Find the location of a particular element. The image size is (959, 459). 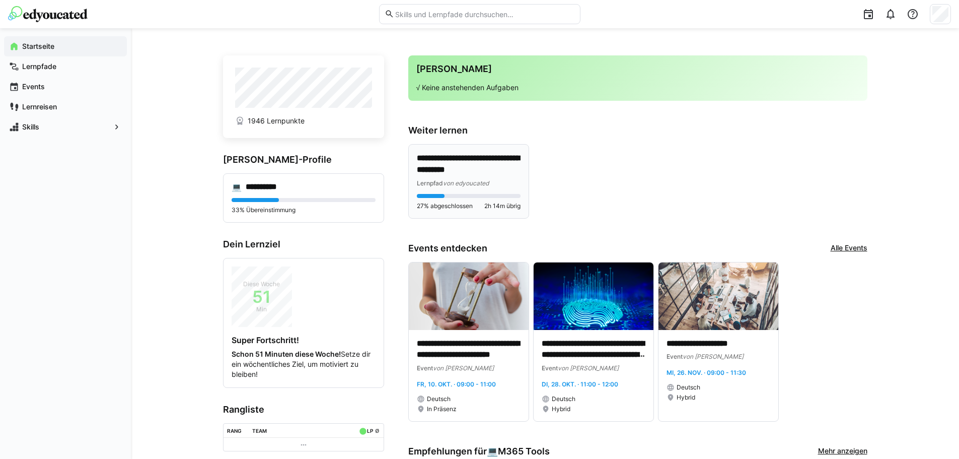

span: In Präsenz is located at coordinates (442, 409).